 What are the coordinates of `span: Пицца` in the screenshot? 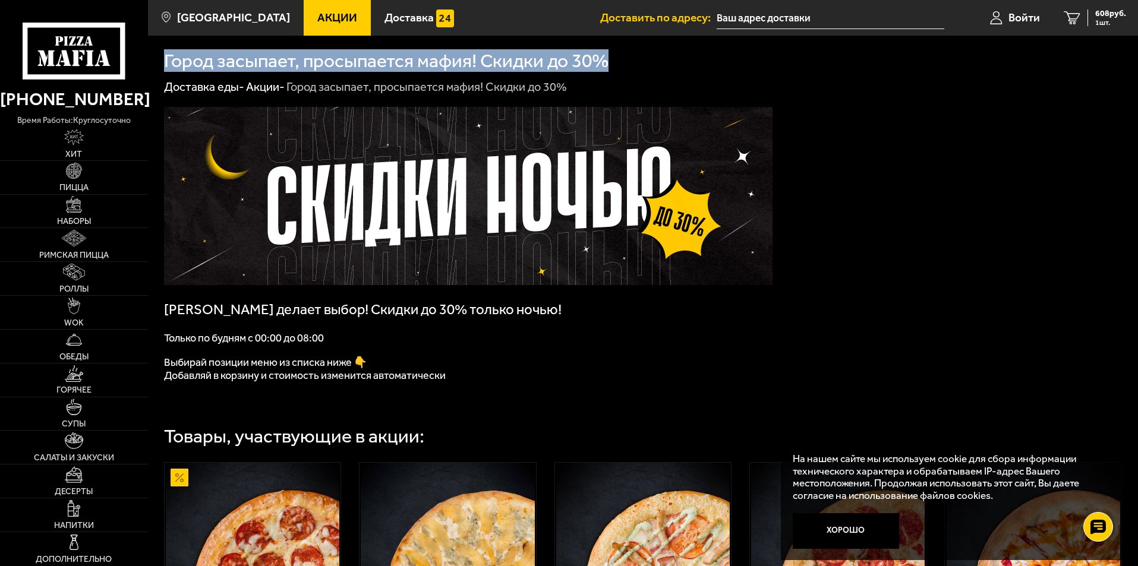 It's located at (74, 188).